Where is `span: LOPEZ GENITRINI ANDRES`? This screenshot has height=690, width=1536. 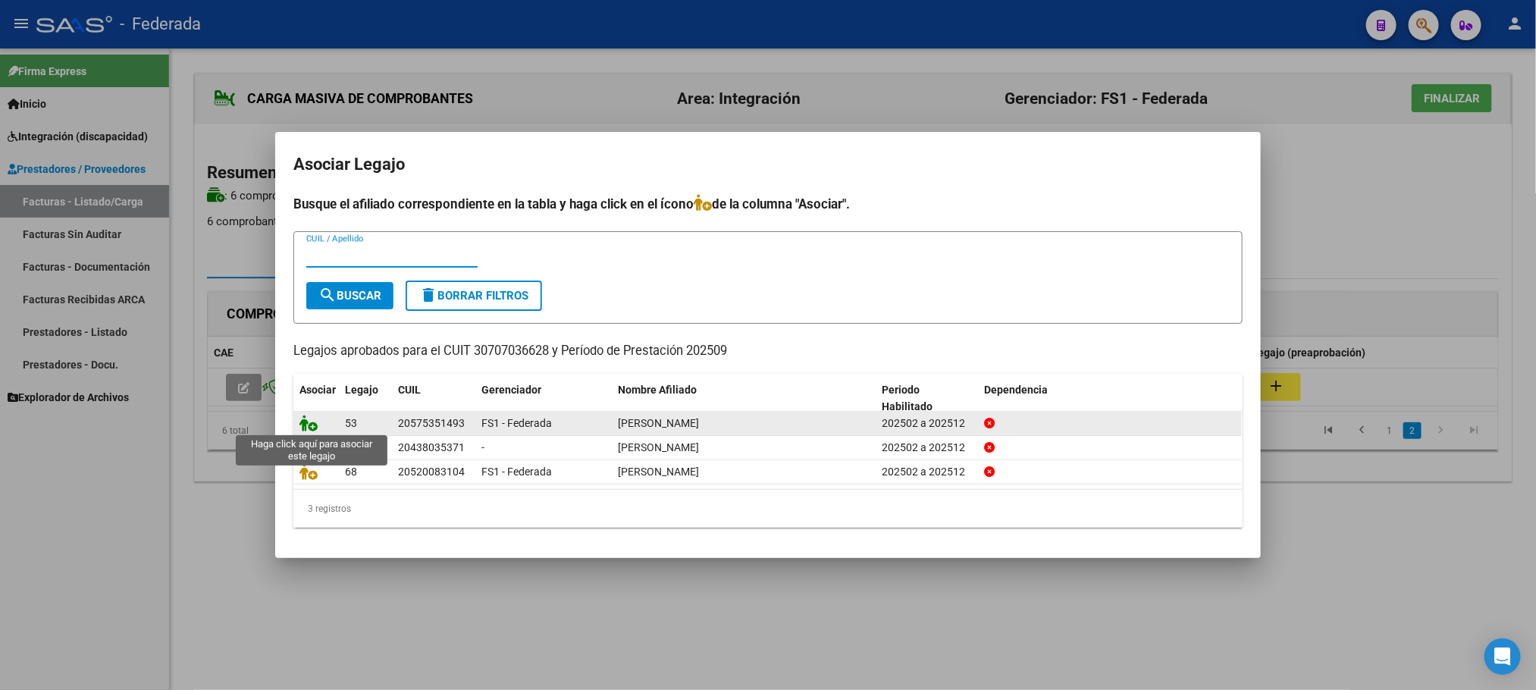 span: LOPEZ GENITRINI ANDRES is located at coordinates (658, 447).